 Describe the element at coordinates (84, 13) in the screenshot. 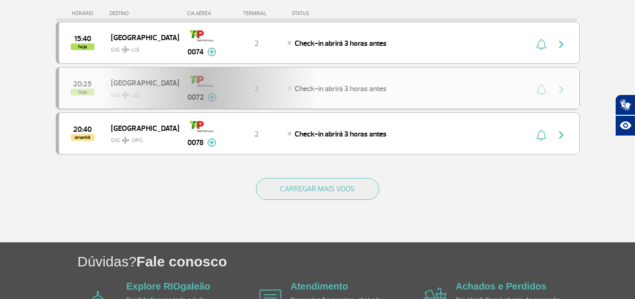

I see `div: HORÁRIO` at that location.